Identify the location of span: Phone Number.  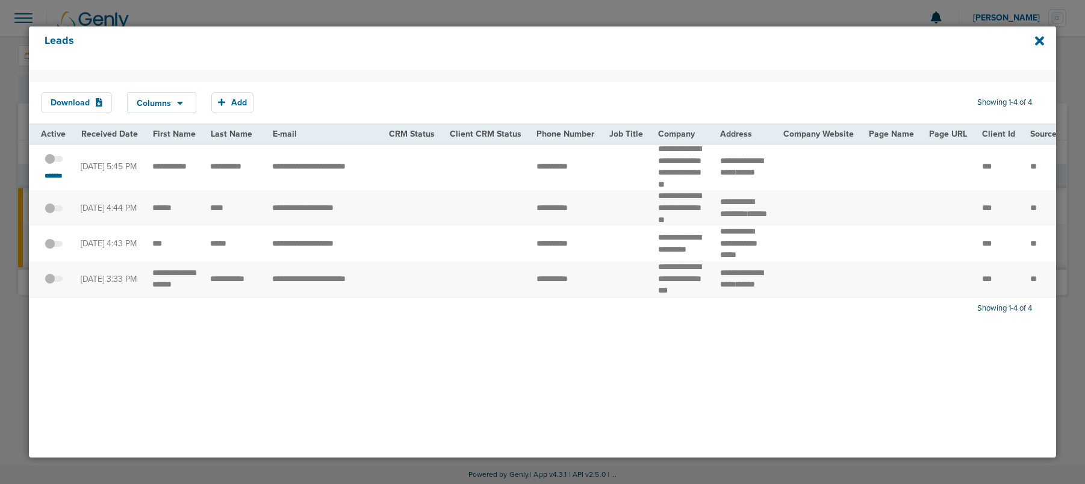
(565, 134).